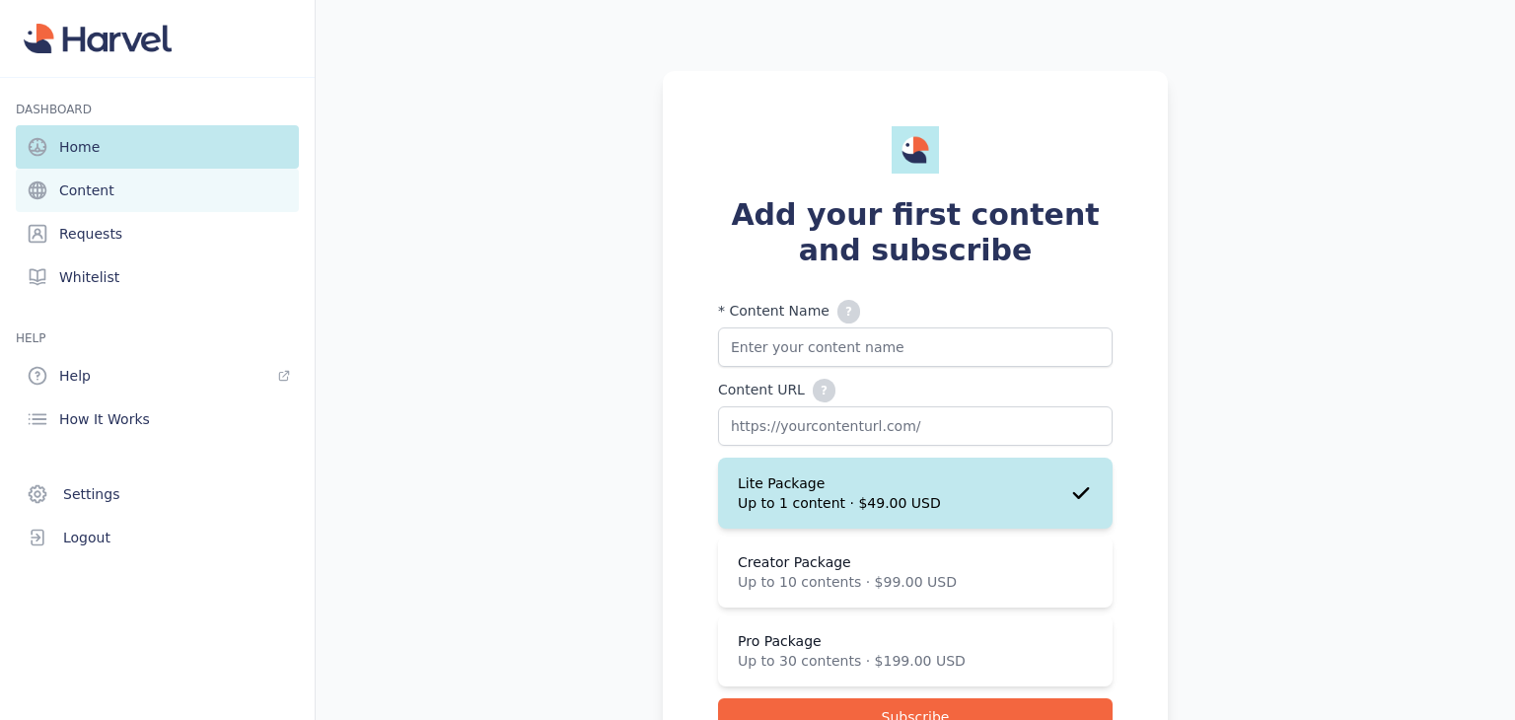  What do you see at coordinates (157, 537) in the screenshot?
I see `button: Logout` at bounding box center [157, 537].